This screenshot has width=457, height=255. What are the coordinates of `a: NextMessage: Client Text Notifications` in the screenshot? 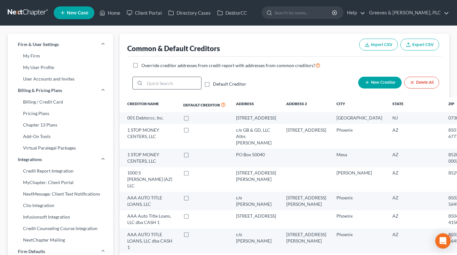 It's located at (60, 194).